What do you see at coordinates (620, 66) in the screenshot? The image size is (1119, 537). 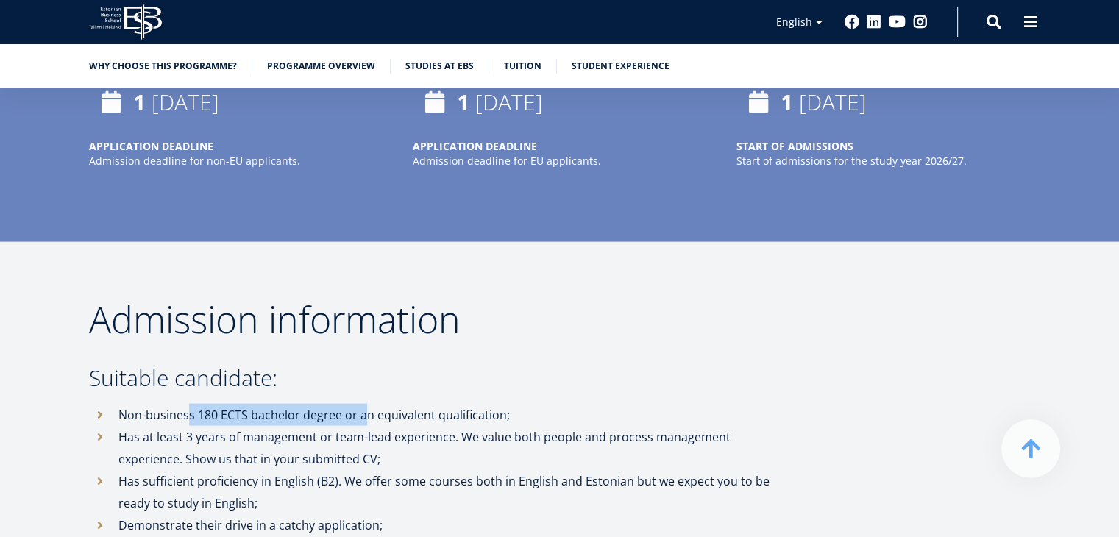 I see `a: Student experience` at bounding box center [620, 66].